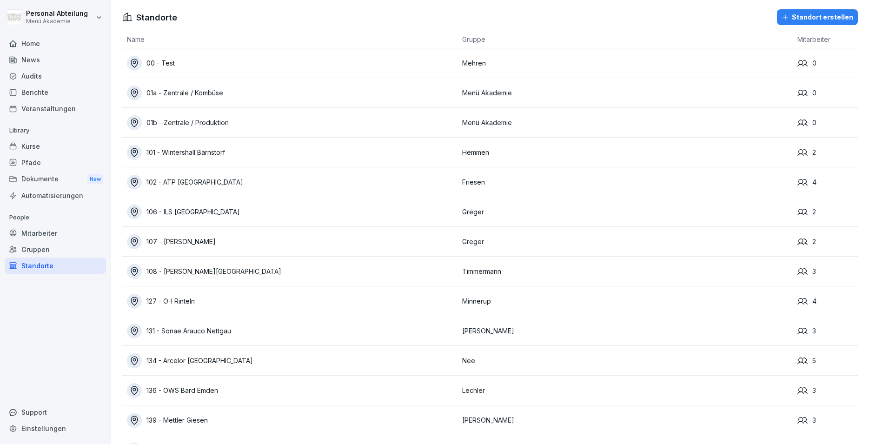 The image size is (869, 444). Describe the element at coordinates (55, 233) in the screenshot. I see `div: Mitarbeiter` at that location.